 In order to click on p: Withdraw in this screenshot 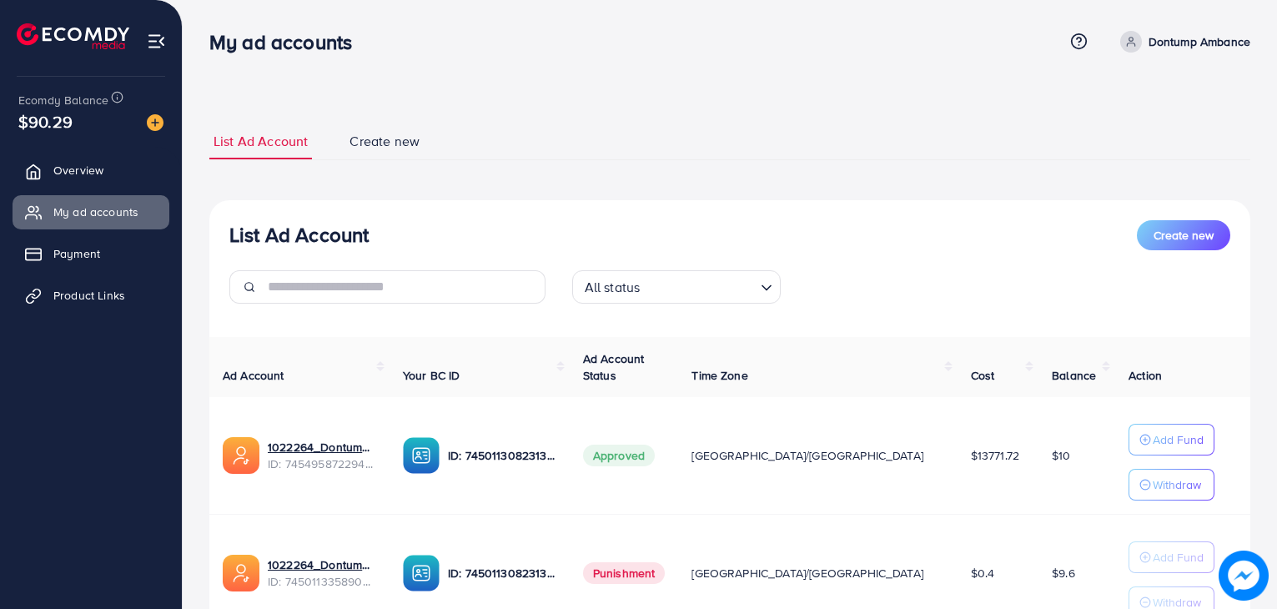, I will do `click(1176, 484)`.